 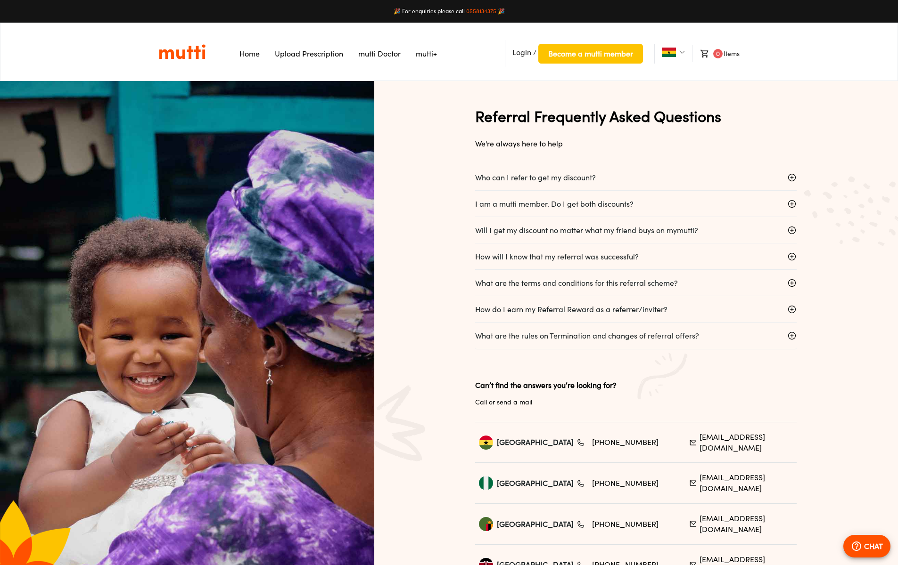 What do you see at coordinates (636, 402) in the screenshot?
I see `p: Call or send a mail` at bounding box center [636, 402].